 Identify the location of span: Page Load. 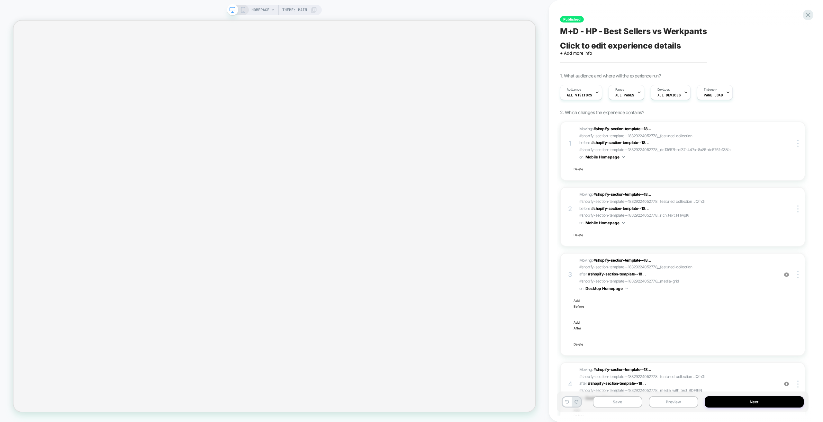
(713, 95).